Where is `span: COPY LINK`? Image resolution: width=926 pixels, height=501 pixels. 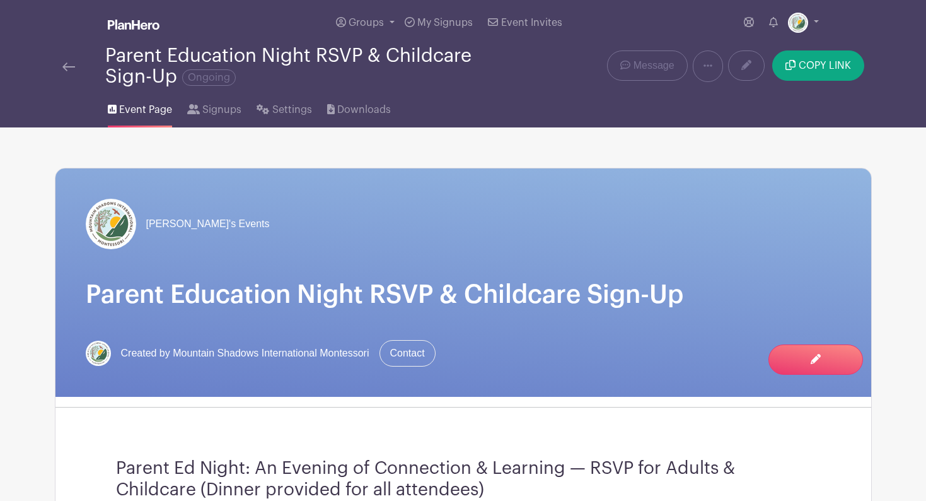 span: COPY LINK is located at coordinates (825, 66).